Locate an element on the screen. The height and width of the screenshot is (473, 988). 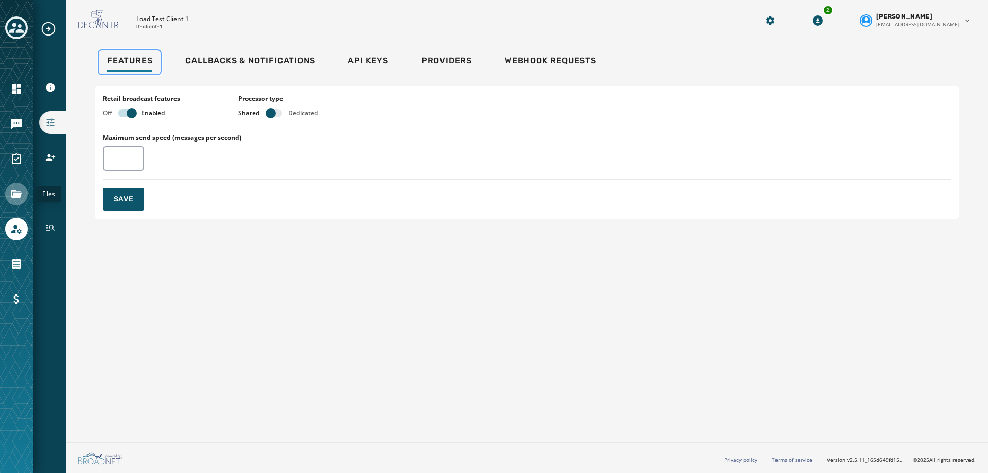
label: Processor type is located at coordinates (278, 99).